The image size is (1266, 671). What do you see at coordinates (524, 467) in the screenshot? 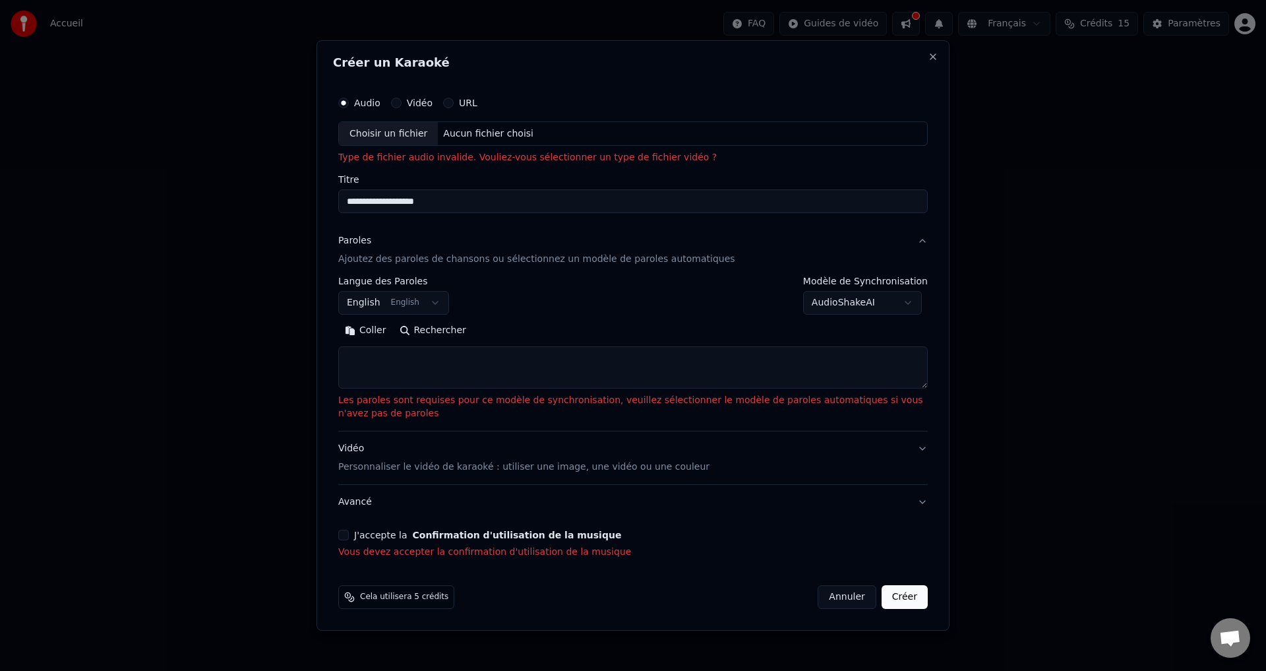
I see `p: Personnaliser le vidéo de karaoké : utiliser une image, une vidéo ou une couleur` at bounding box center [524, 467].